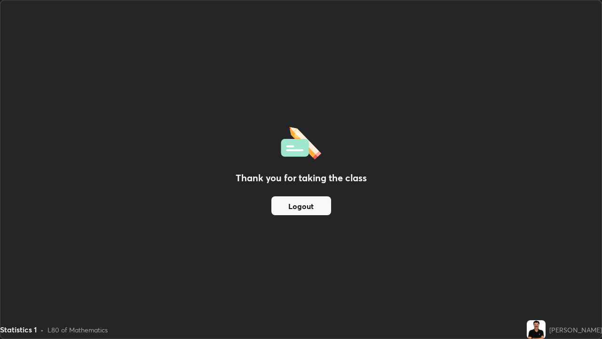 This screenshot has height=339, width=602. I want to click on div: L80 of Mathematics, so click(78, 329).